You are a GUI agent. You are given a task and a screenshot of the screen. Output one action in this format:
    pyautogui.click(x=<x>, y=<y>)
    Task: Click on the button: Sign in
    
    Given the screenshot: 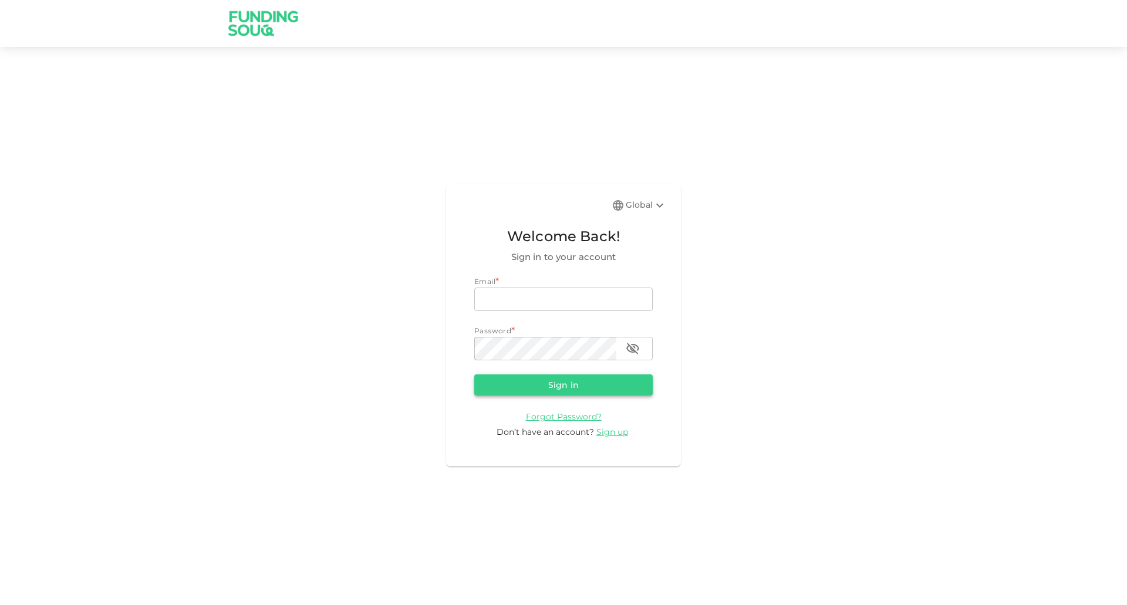 What is the action you would take?
    pyautogui.click(x=564, y=385)
    